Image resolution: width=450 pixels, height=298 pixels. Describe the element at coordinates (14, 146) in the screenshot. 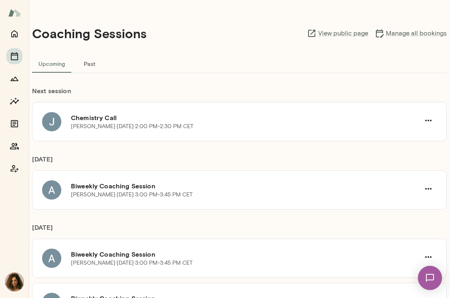

I see `button: Members` at that location.